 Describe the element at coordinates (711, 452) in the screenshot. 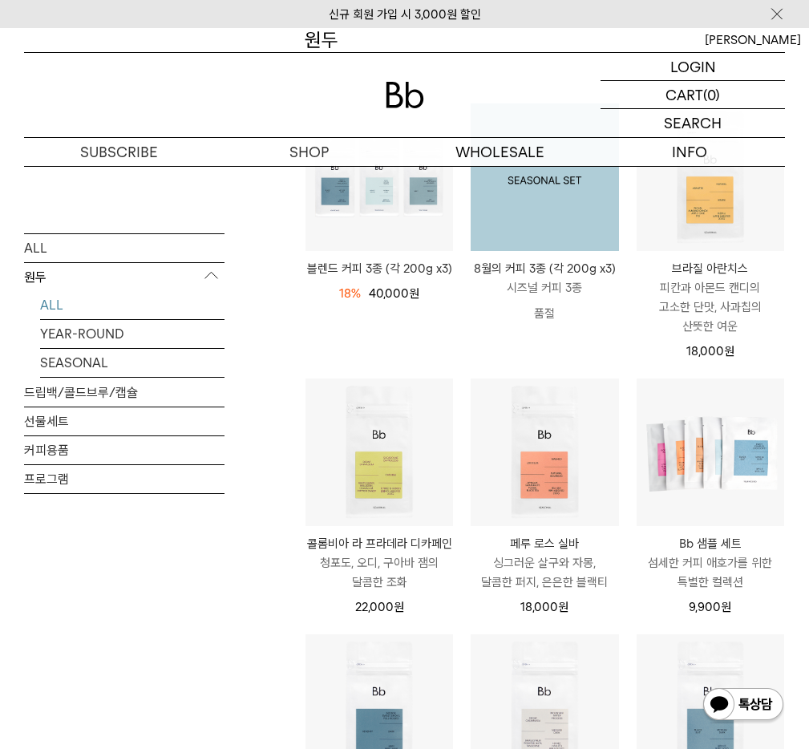

I see `img: Bb 샘플 세트` at that location.